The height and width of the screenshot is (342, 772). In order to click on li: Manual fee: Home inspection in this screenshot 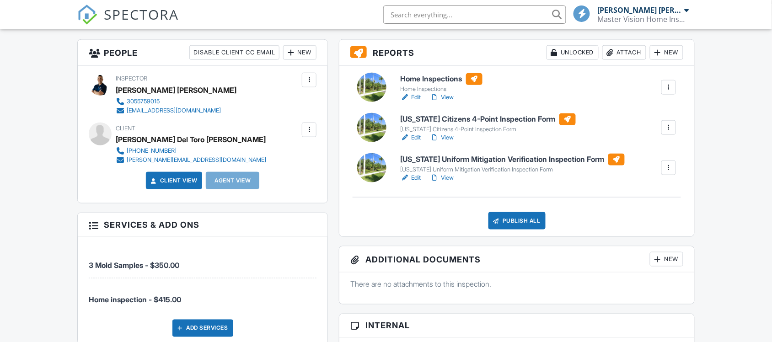, I will do `click(203, 295)`.